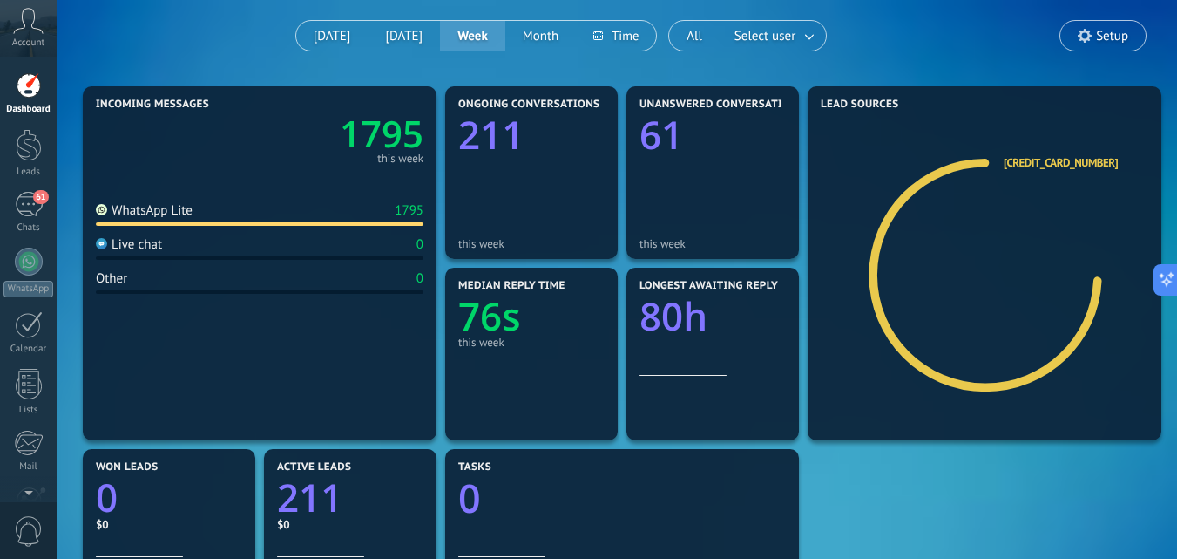 Image resolution: width=1177 pixels, height=559 pixels. Describe the element at coordinates (382, 133) in the screenshot. I see `text: 1795` at that location.